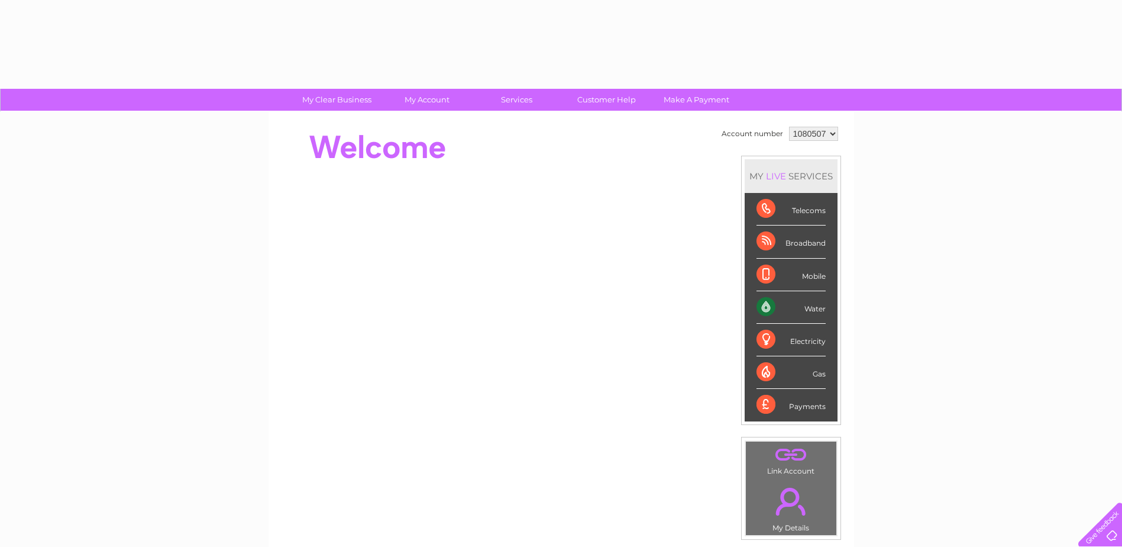 This screenshot has height=547, width=1122. I want to click on div: Water, so click(791, 307).